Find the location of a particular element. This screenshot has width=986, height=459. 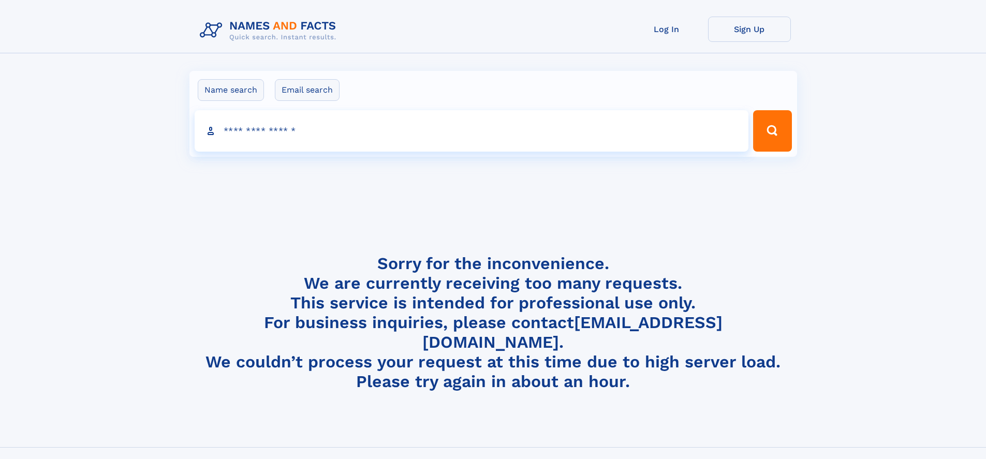

h4: Sorry for the inconvenience. We are currently receiving too many requests. This service is intend... is located at coordinates (493, 322).